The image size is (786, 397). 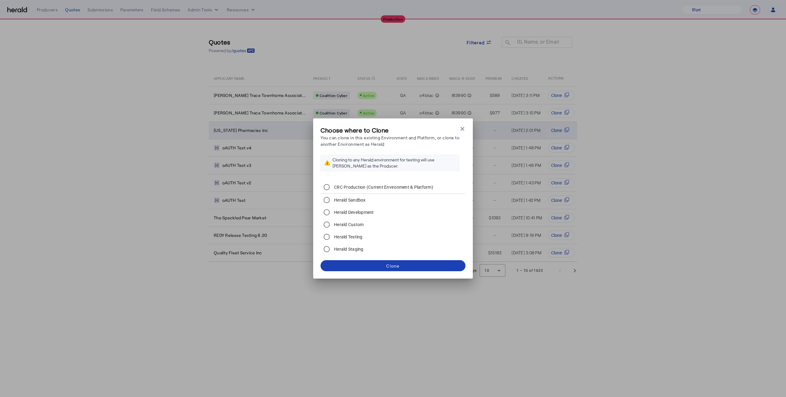 I want to click on label: CRC Production (Current Environment & Platform), so click(x=383, y=187).